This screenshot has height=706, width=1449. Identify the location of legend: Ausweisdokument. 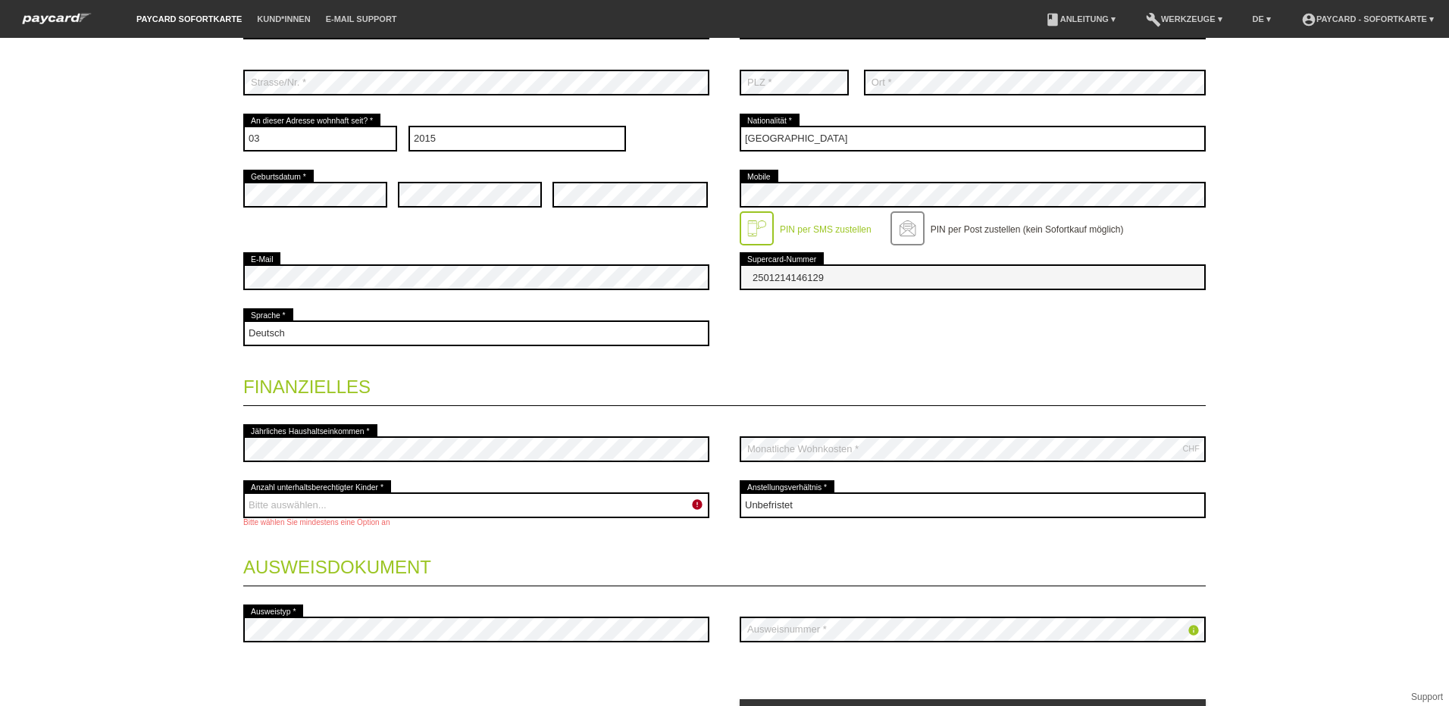
(724, 564).